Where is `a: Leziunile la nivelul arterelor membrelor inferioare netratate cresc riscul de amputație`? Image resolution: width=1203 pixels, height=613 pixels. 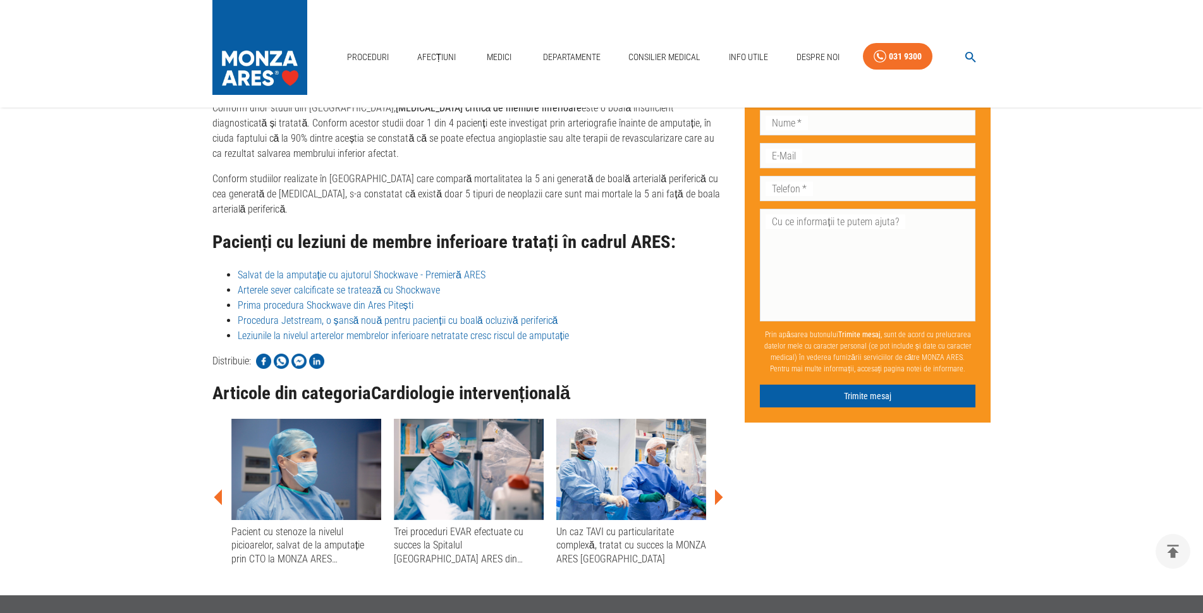 a: Leziunile la nivelul arterelor membrelor inferioare netratate cresc riscul de amputație is located at coordinates (403, 335).